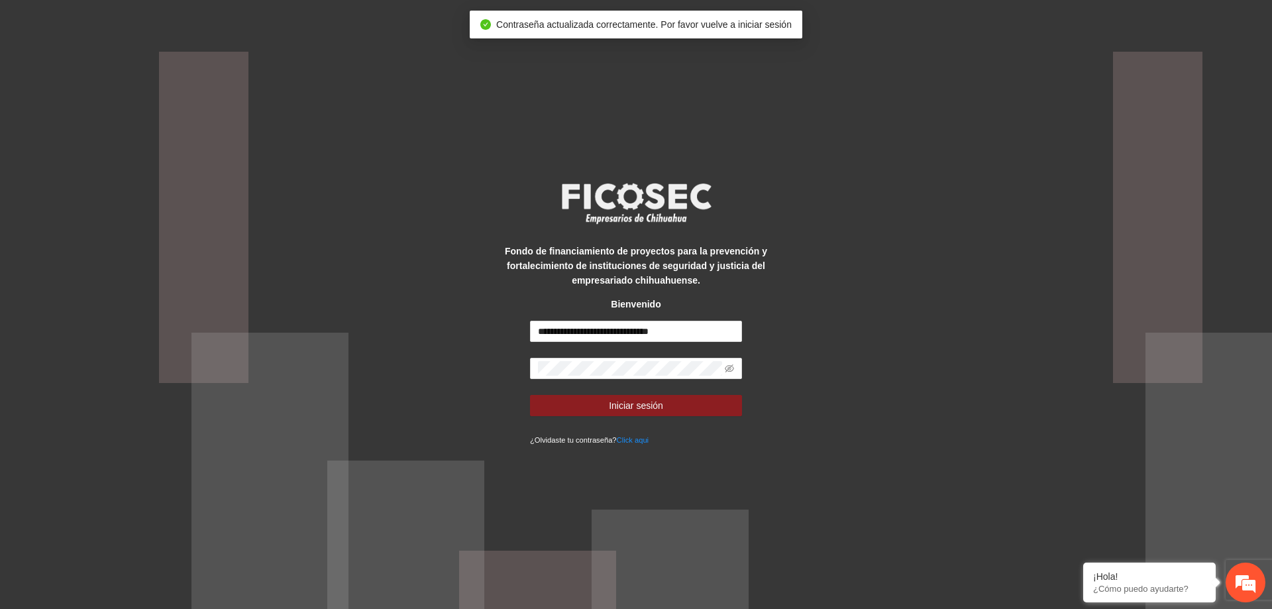 This screenshot has height=609, width=1272. Describe the element at coordinates (130, 244) in the screenshot. I see `span: Estamos en línea.` at that location.